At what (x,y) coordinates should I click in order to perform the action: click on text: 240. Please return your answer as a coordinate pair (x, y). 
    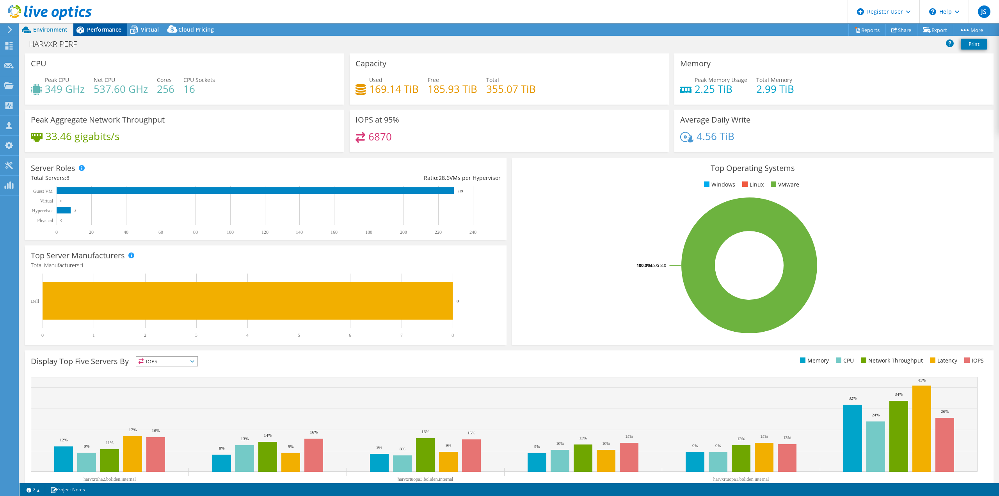
    Looking at the image, I should click on (473, 232).